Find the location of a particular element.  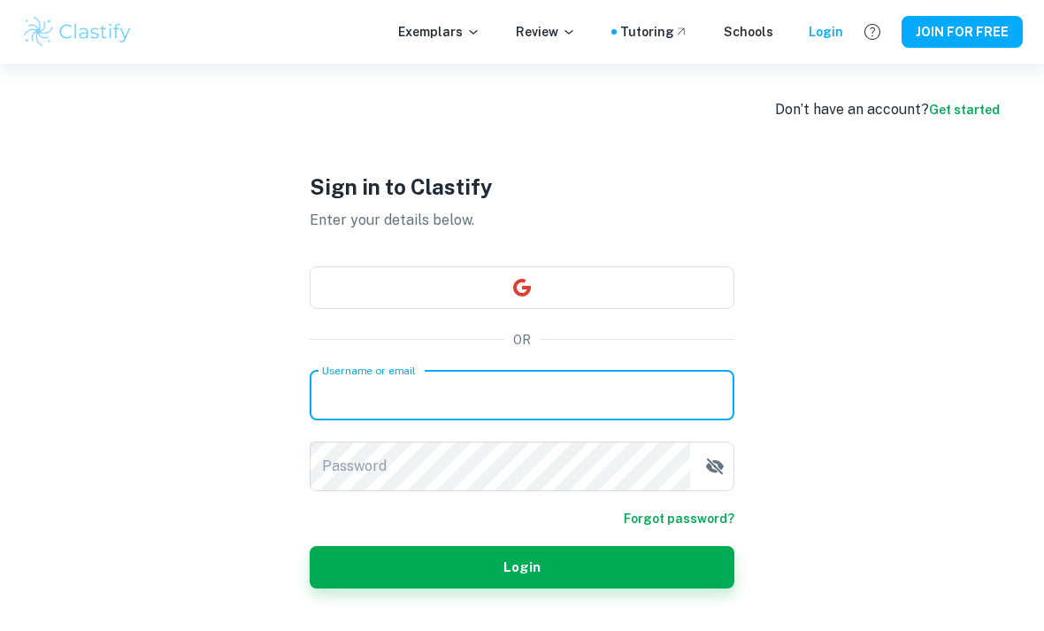

p: Exemplars is located at coordinates (439, 32).